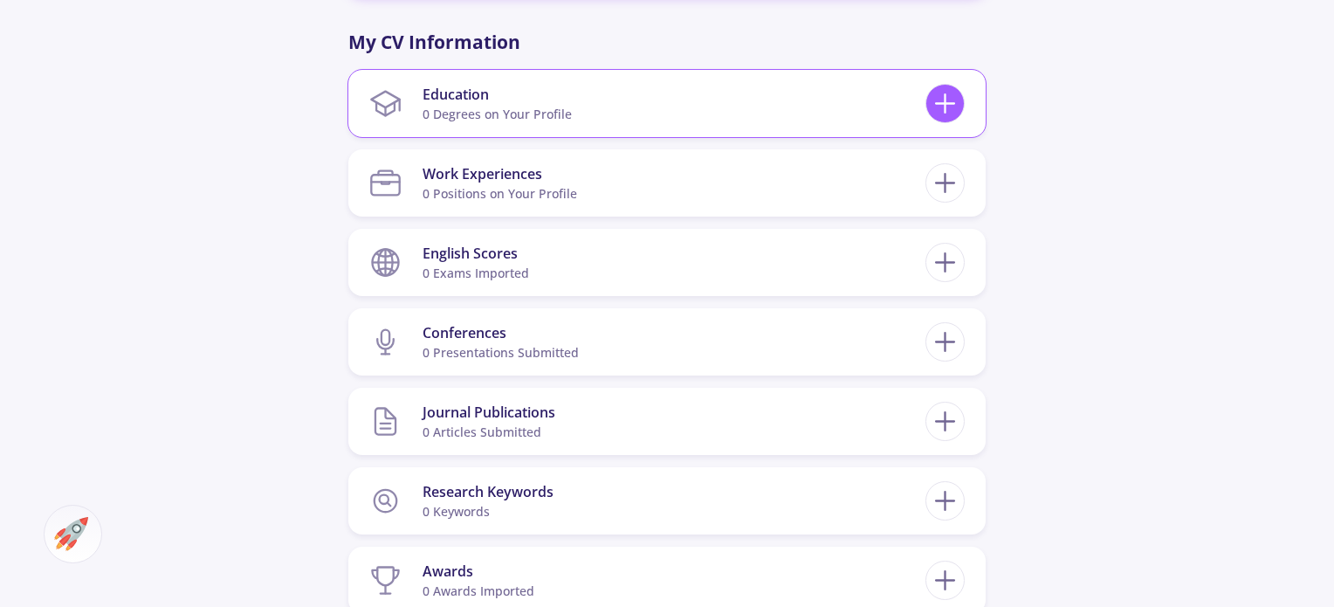  I want to click on div: 0 Degrees on Your Profile, so click(497, 113).